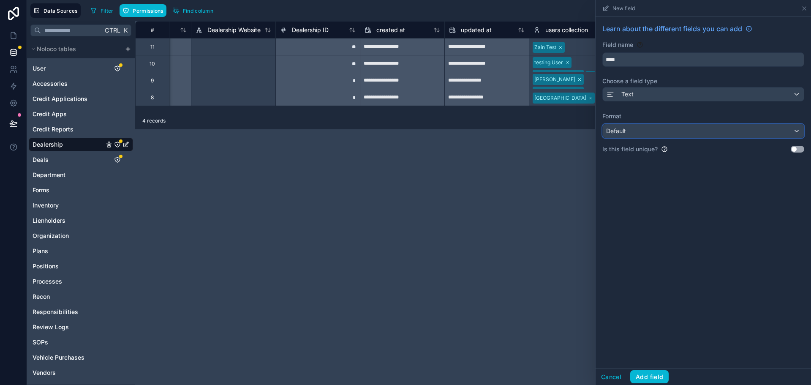 The image size is (811, 385). I want to click on button: Data Sources, so click(55, 11).